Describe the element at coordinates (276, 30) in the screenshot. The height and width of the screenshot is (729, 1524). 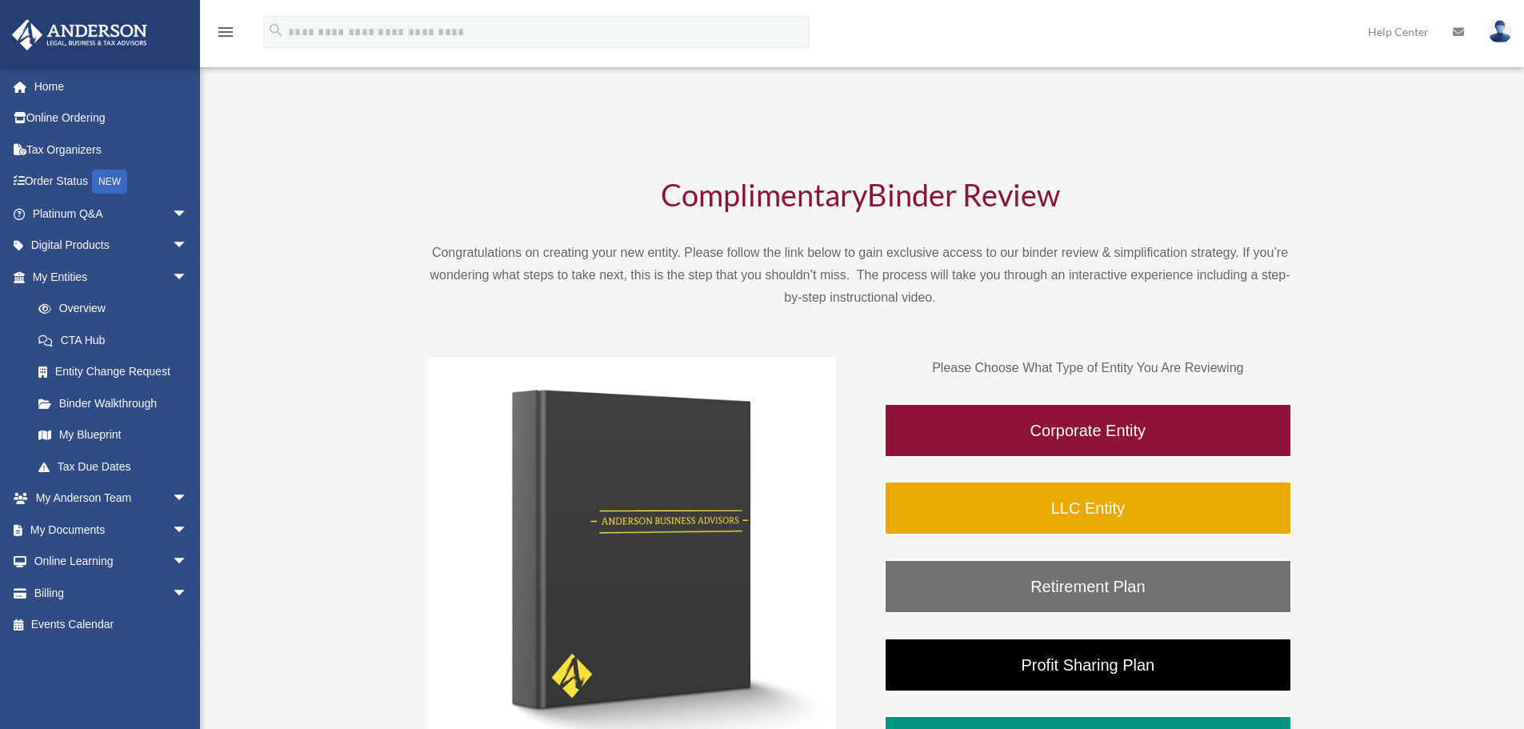
I see `i: search` at that location.